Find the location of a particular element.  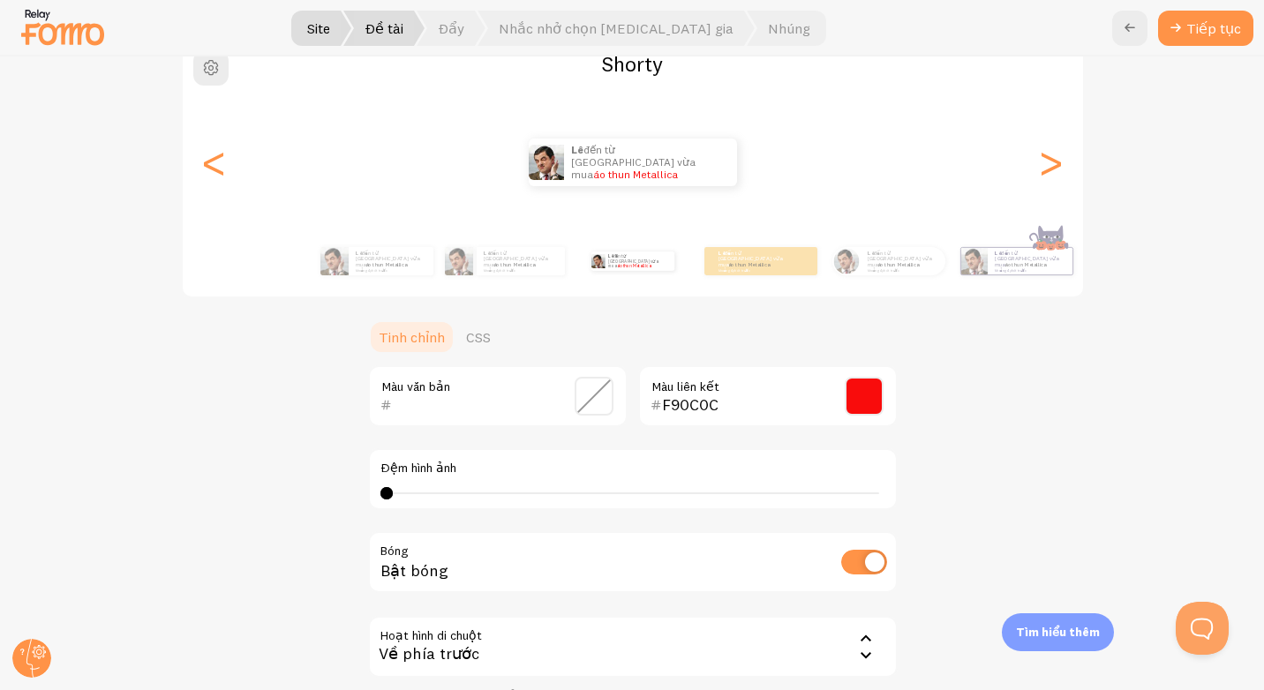

div: Bật bóng is located at coordinates (633, 563).